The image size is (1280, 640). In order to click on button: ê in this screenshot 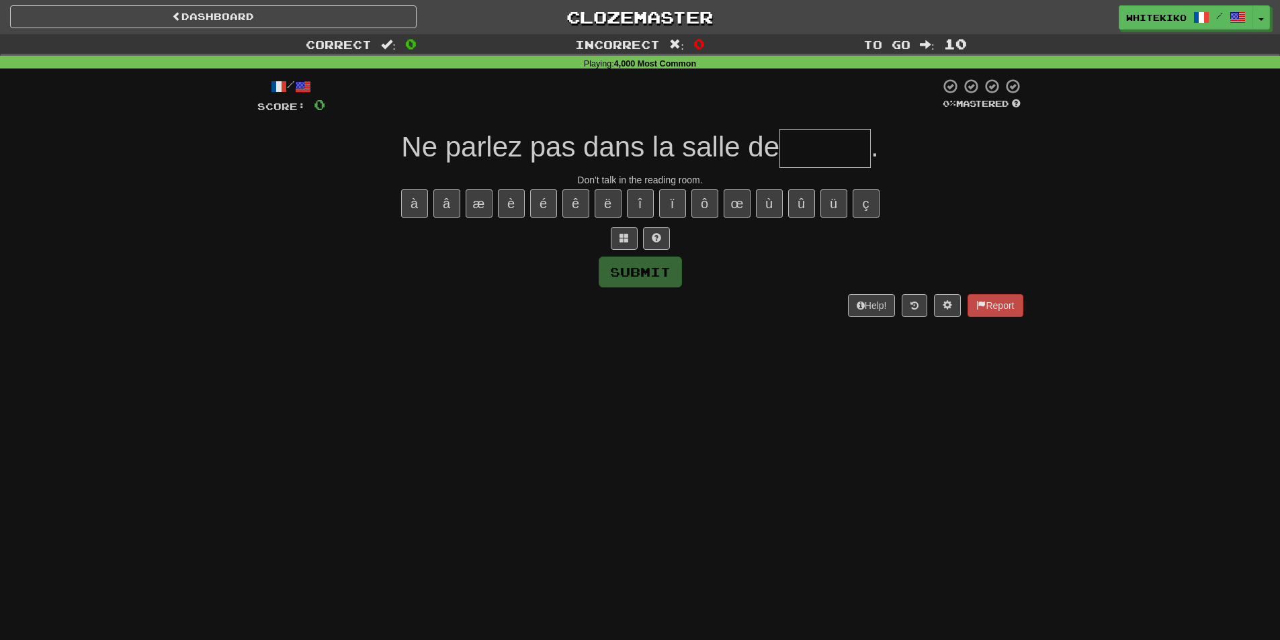, I will do `click(576, 204)`.